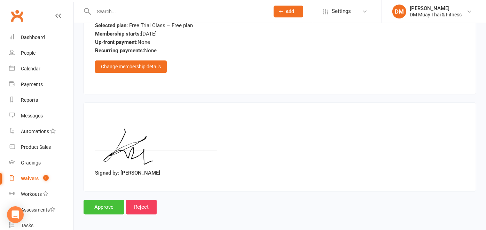 The height and width of the screenshot is (230, 486). I want to click on strong: Membership starts:, so click(118, 34).